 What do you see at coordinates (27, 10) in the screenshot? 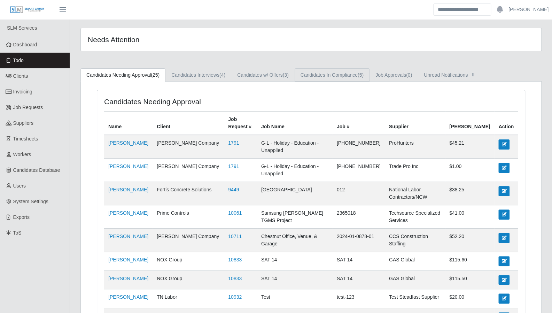
I see `img: SLM Logo` at bounding box center [27, 10].